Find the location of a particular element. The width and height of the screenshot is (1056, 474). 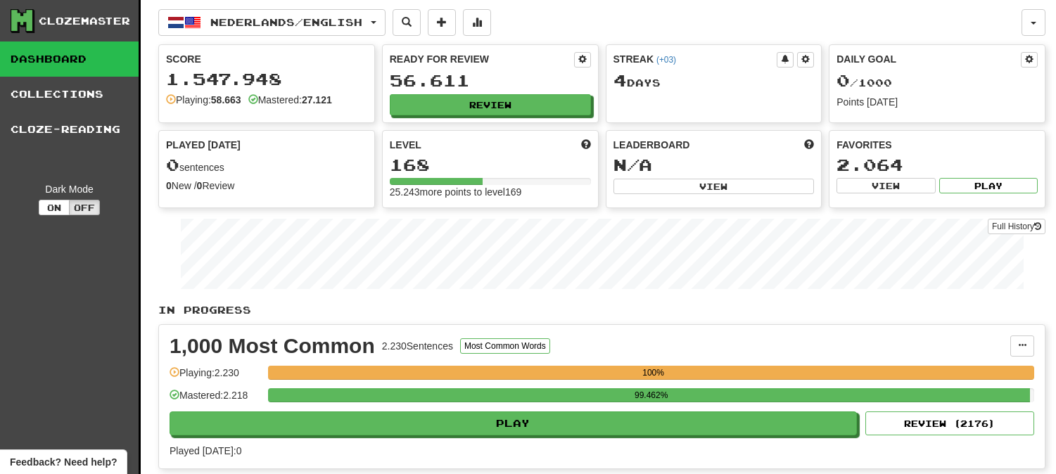

strong: 58.663 is located at coordinates (226, 100).